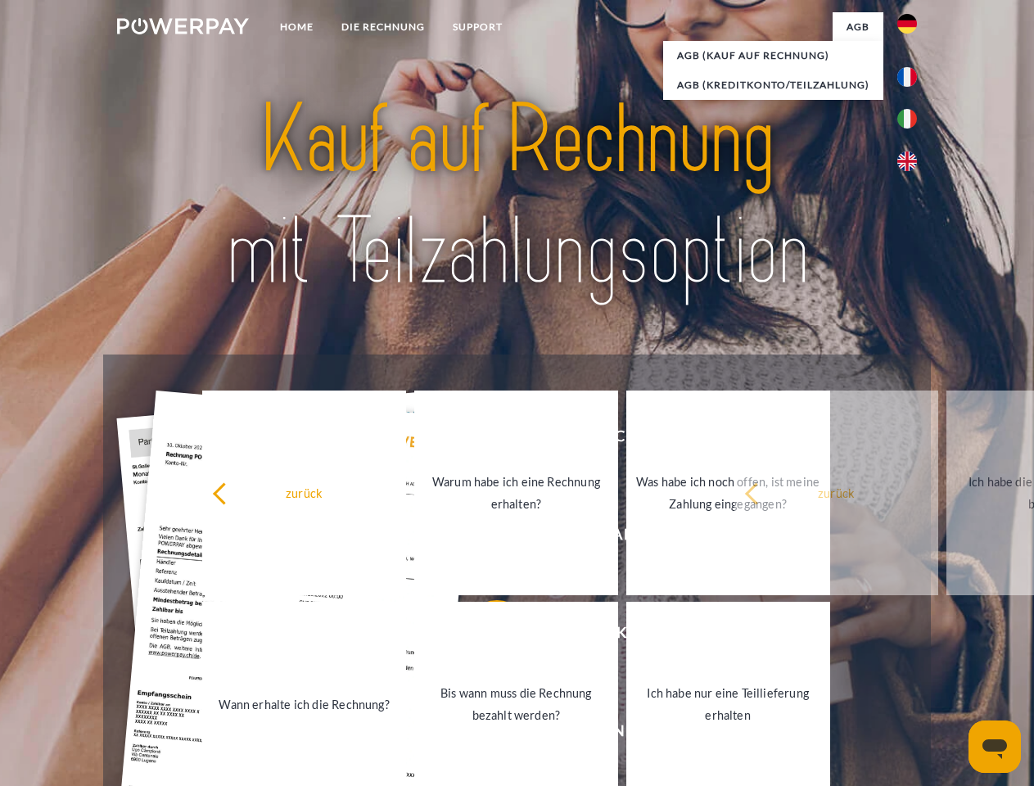  I want to click on a: agb, so click(858, 27).